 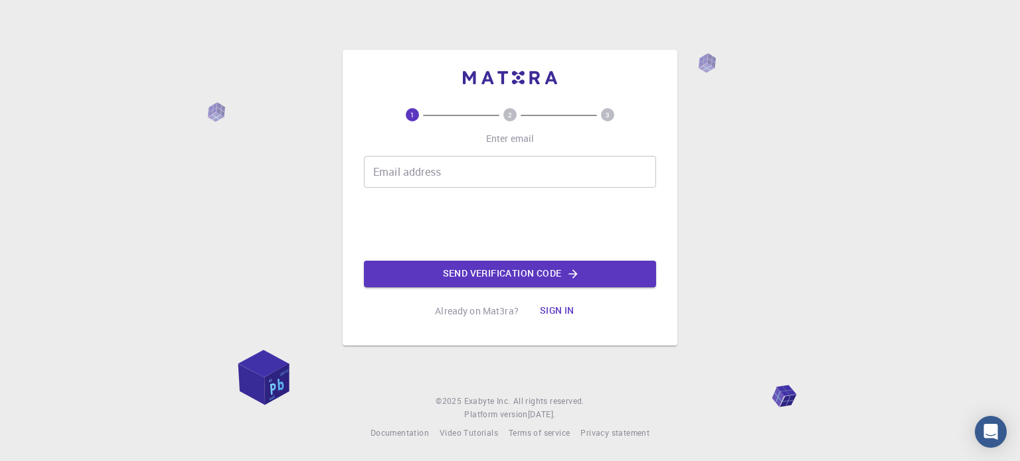 I want to click on span: All rights reserved., so click(x=548, y=402).